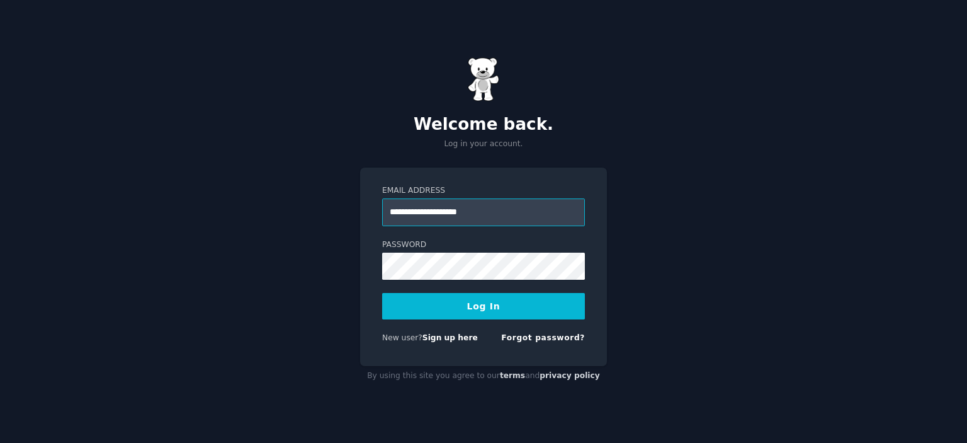  I want to click on a: terms, so click(513, 375).